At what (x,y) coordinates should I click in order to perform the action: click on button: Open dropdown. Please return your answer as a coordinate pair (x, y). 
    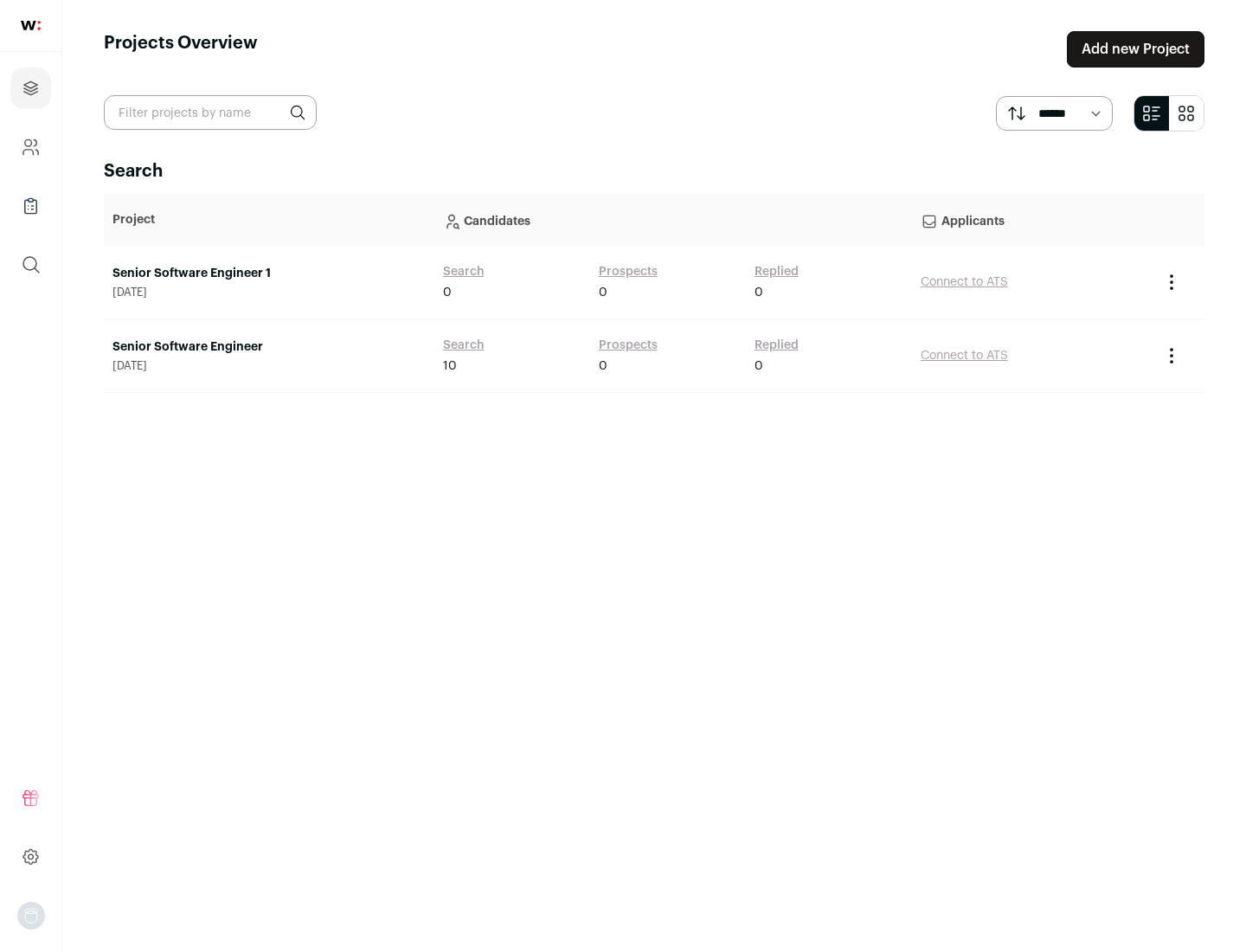
    Looking at the image, I should click on (31, 915).